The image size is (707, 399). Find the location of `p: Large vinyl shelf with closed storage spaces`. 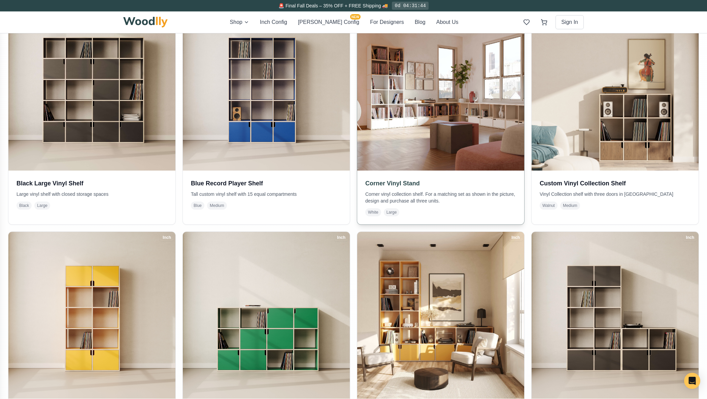

p: Large vinyl shelf with closed storage spaces is located at coordinates (92, 194).